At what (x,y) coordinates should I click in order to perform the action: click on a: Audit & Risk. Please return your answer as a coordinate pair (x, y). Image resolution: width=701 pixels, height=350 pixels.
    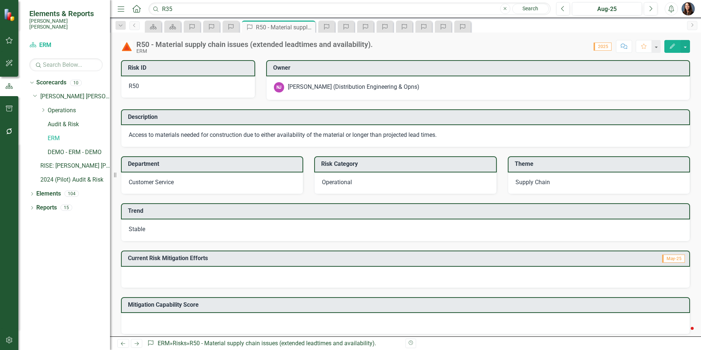
    Looking at the image, I should click on (79, 124).